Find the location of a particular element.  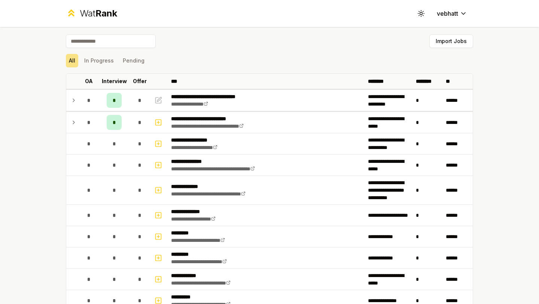

p: Interview is located at coordinates (114, 81).